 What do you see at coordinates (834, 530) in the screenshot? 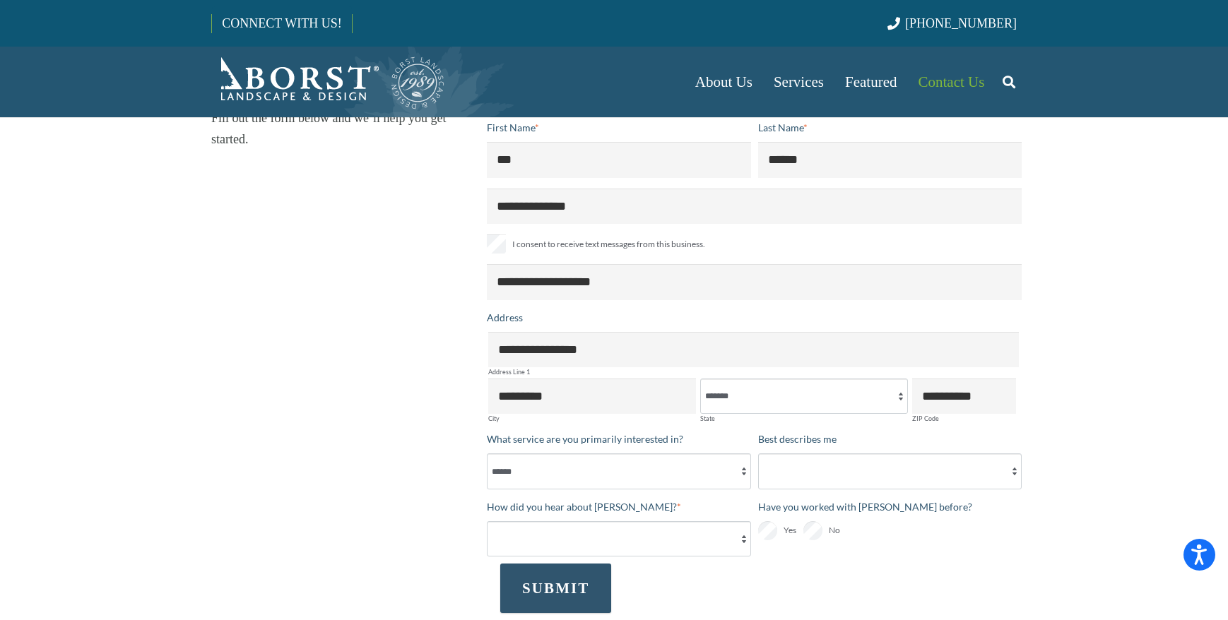
I see `span: No` at bounding box center [834, 530].